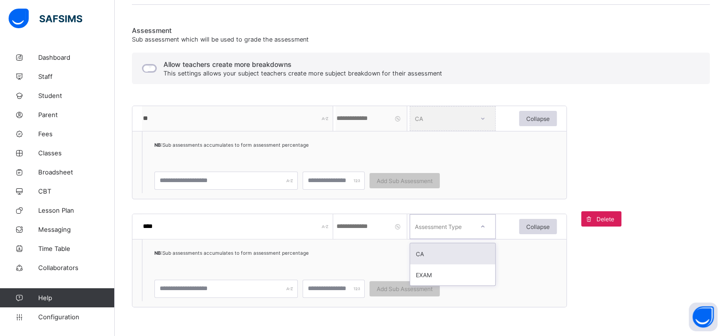 The width and height of the screenshot is (727, 336). I want to click on span: Staff, so click(76, 76).